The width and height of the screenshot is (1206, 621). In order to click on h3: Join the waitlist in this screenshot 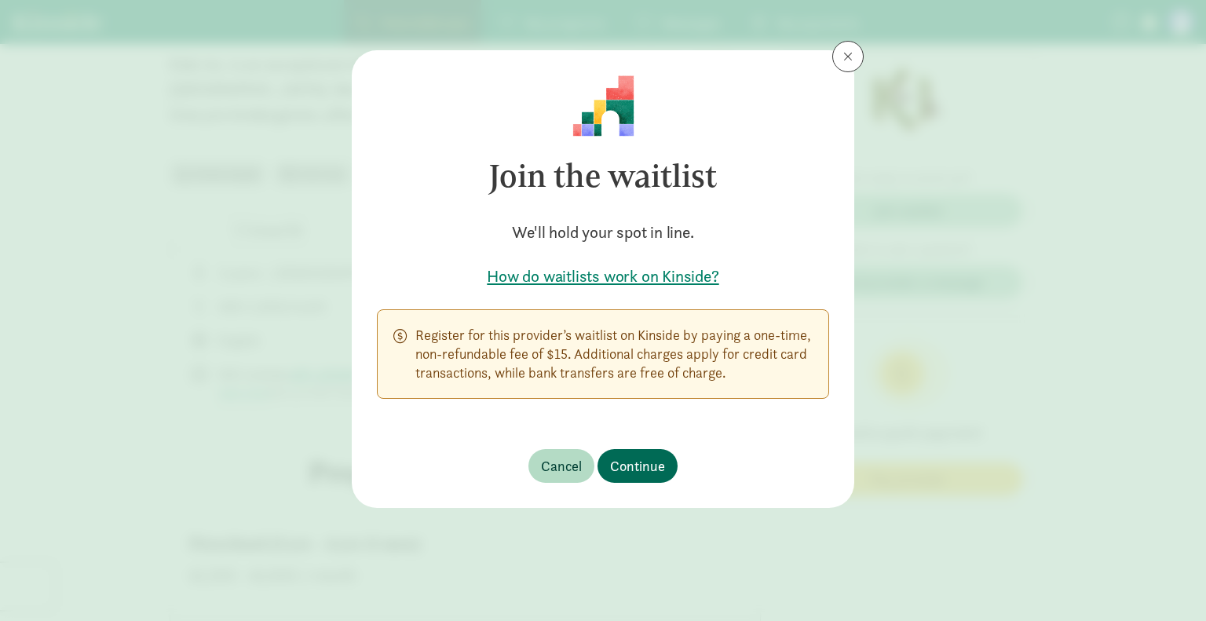, I will do `click(603, 176)`.